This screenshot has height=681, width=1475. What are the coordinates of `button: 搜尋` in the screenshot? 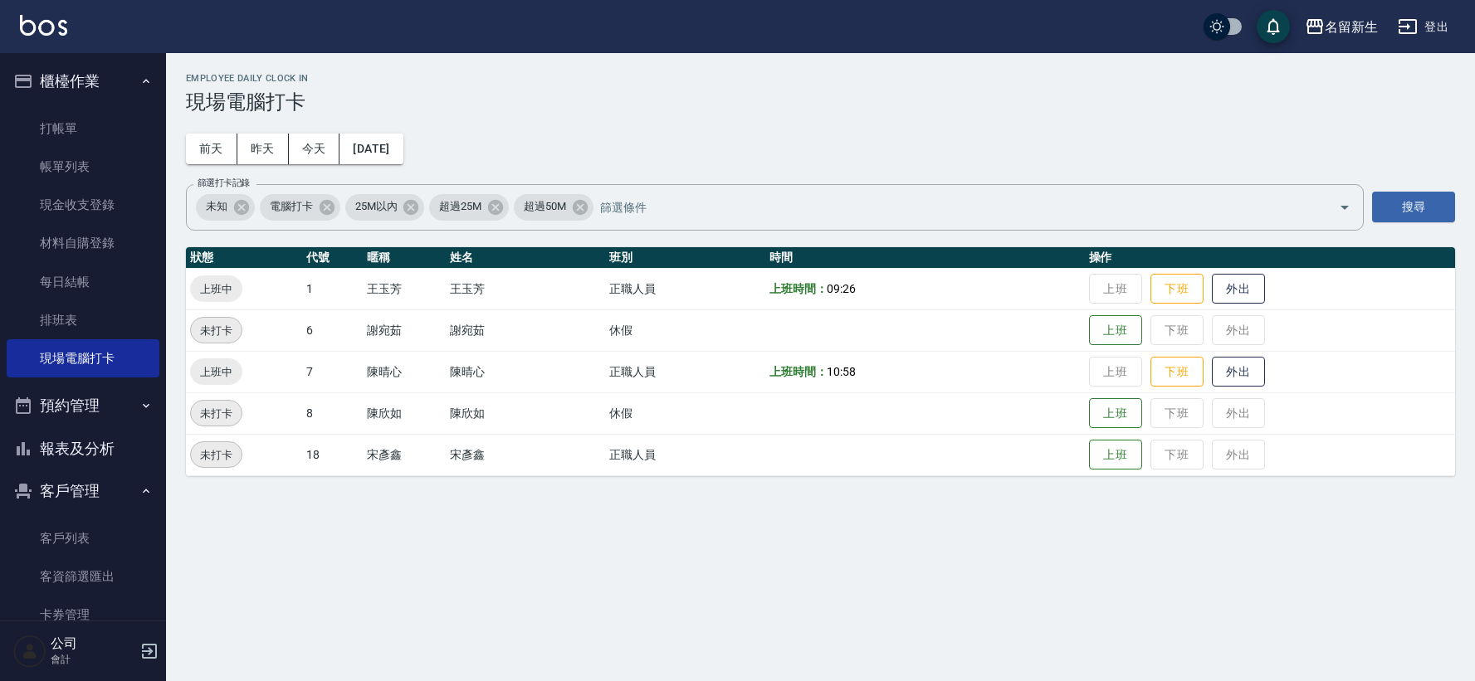 It's located at (1414, 207).